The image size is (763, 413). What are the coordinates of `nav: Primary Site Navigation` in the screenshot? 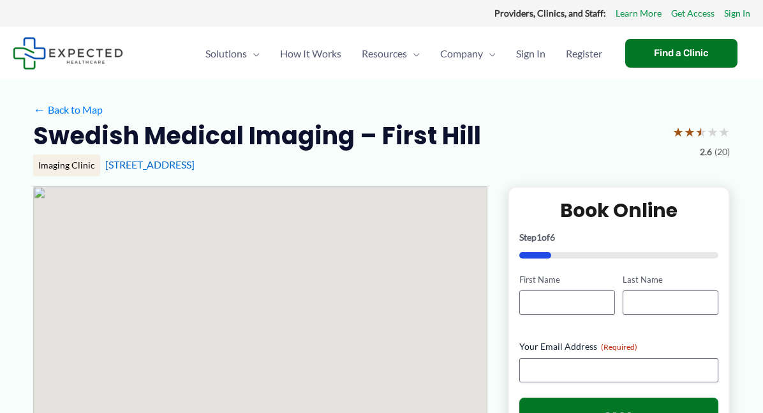 It's located at (404, 54).